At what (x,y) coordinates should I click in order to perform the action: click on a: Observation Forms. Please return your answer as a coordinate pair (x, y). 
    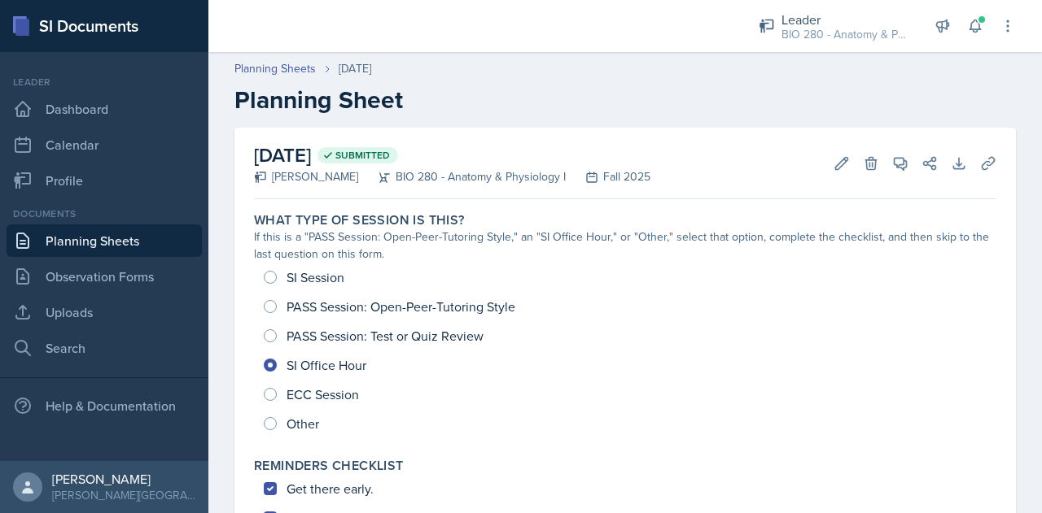
    Looking at the image, I should click on (104, 277).